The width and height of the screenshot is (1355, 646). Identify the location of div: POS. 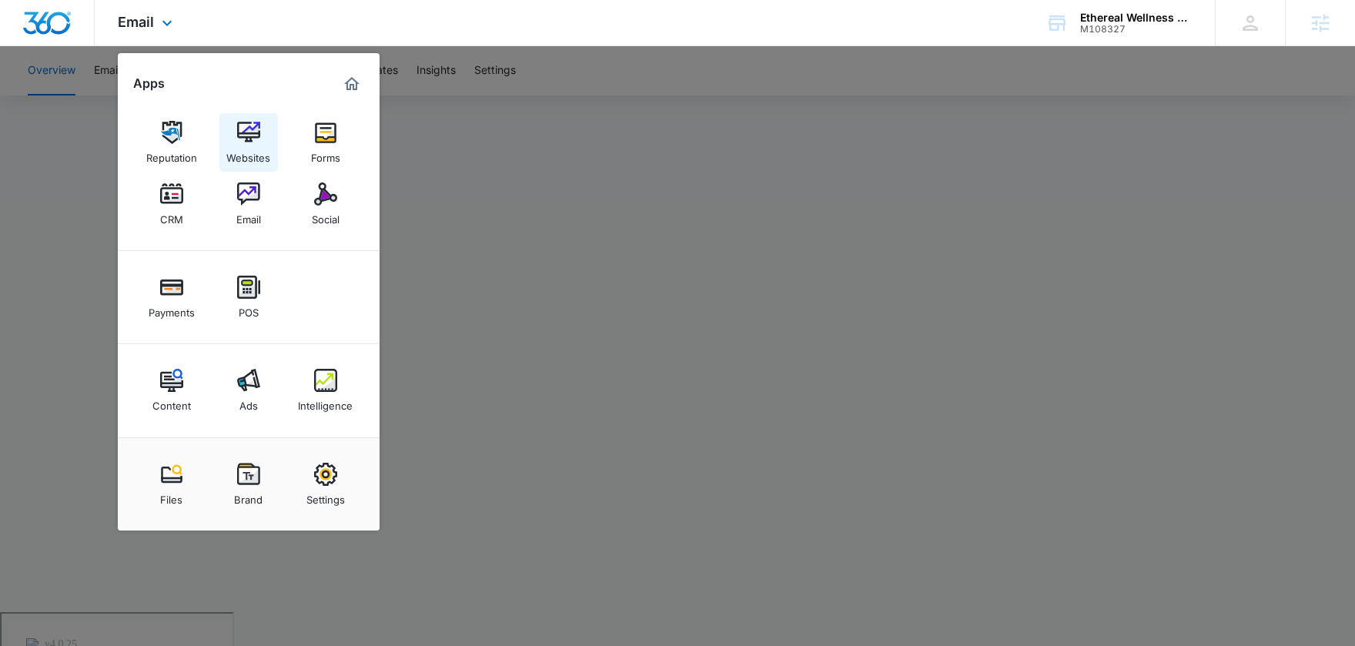
(249, 309).